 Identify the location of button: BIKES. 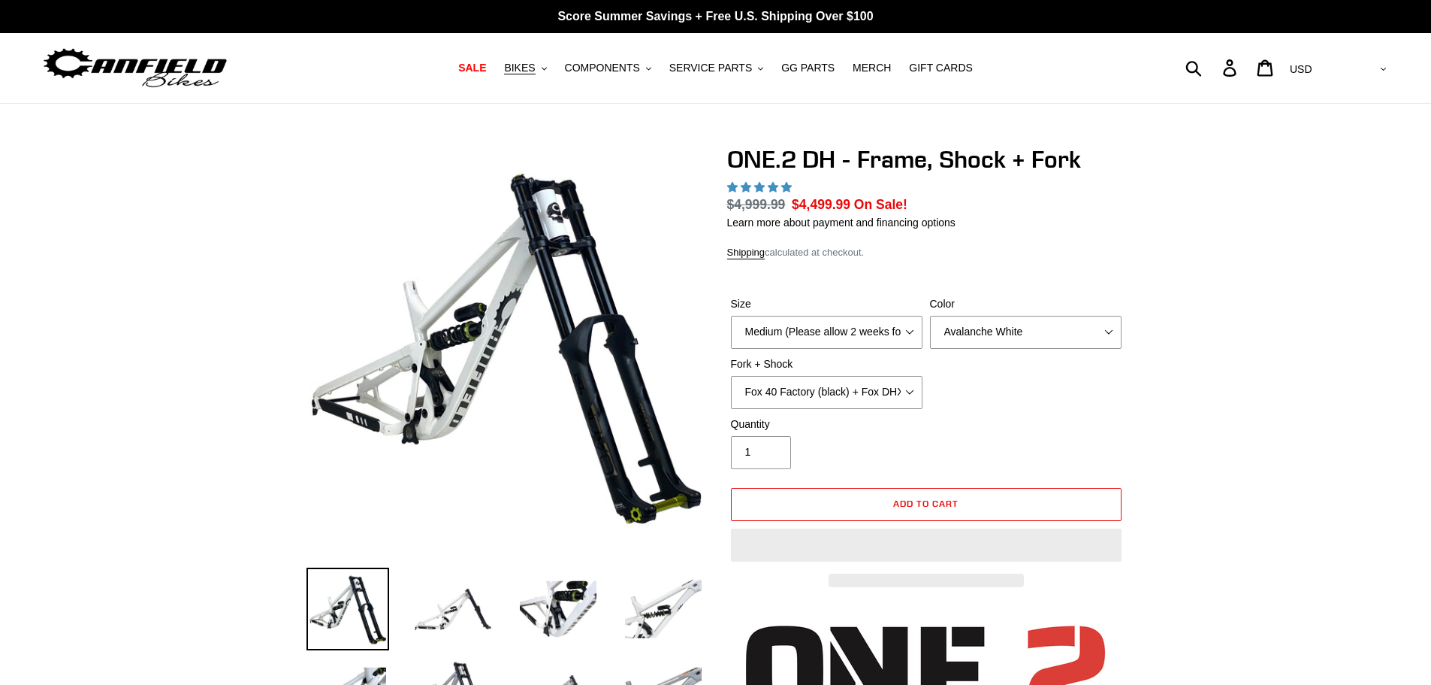
(525, 68).